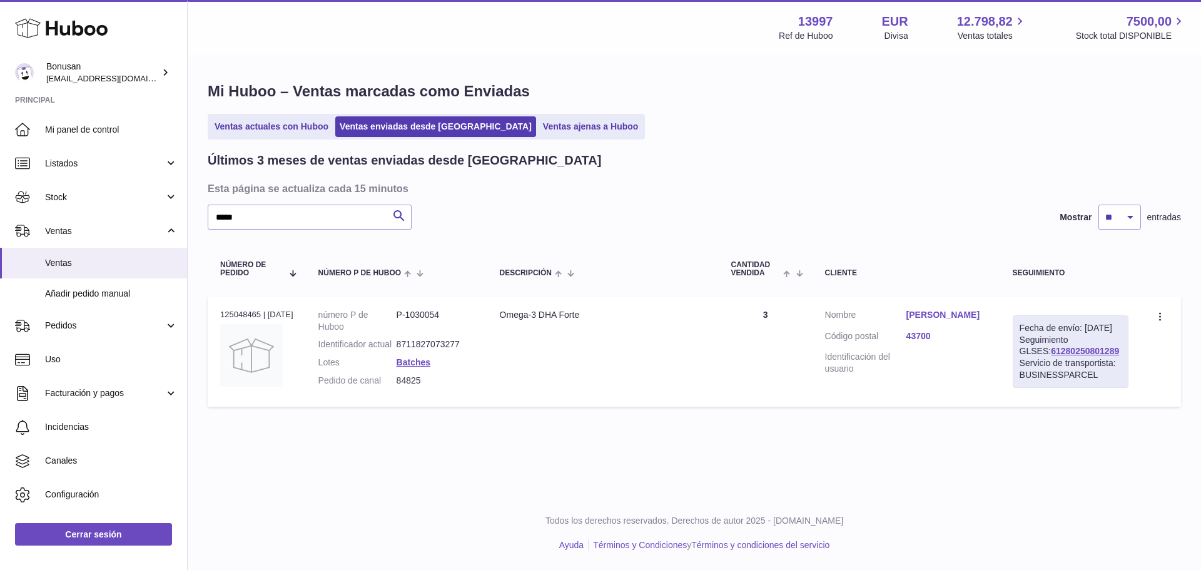 This screenshot has height=570, width=1201. I want to click on div: Omega-3 DHA Forte, so click(603, 315).